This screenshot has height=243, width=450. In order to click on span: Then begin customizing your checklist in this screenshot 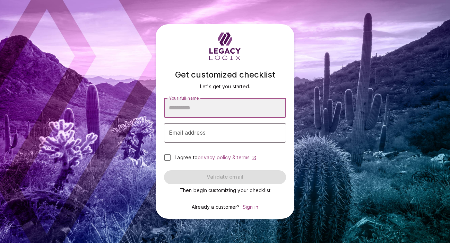, I will do `click(225, 190)`.